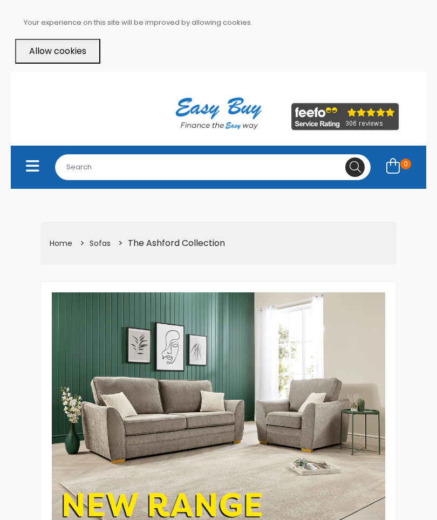 The image size is (437, 520). What do you see at coordinates (345, 116) in the screenshot?
I see `img: feefo_logo` at bounding box center [345, 116].